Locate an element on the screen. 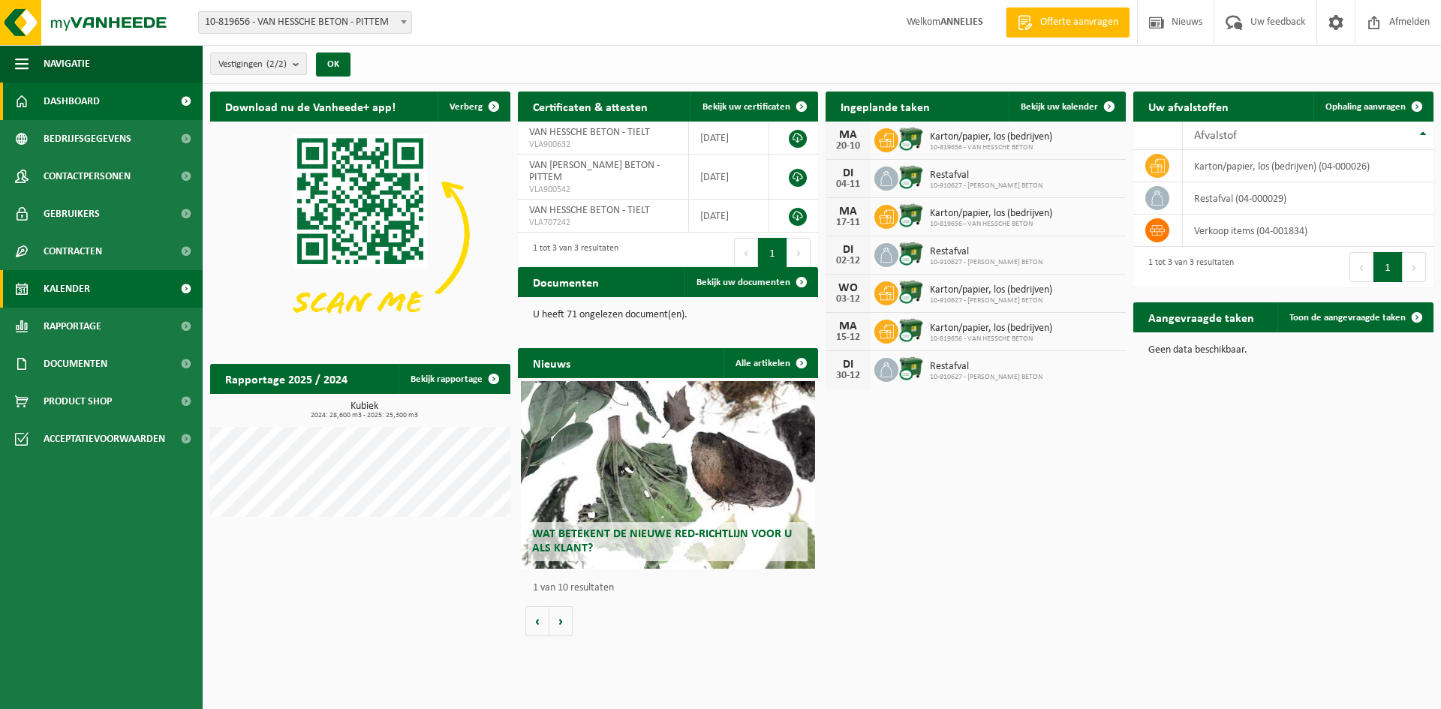 The height and width of the screenshot is (709, 1441). span: Bekijk uw documenten is located at coordinates (743, 282).